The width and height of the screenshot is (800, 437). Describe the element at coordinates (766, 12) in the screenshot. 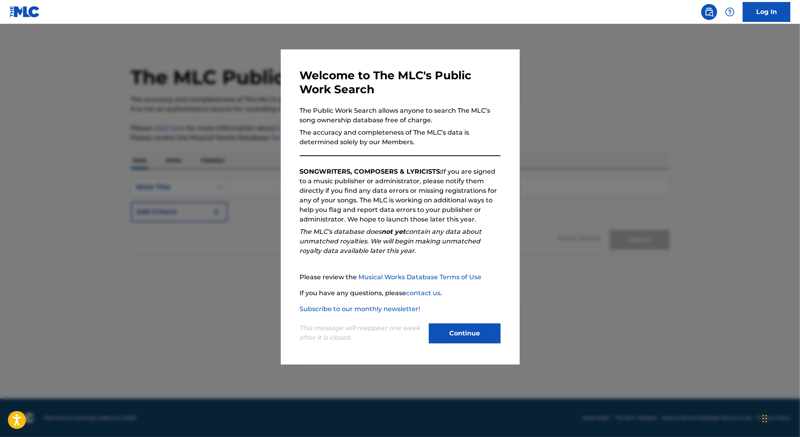

I see `a: Log In` at that location.